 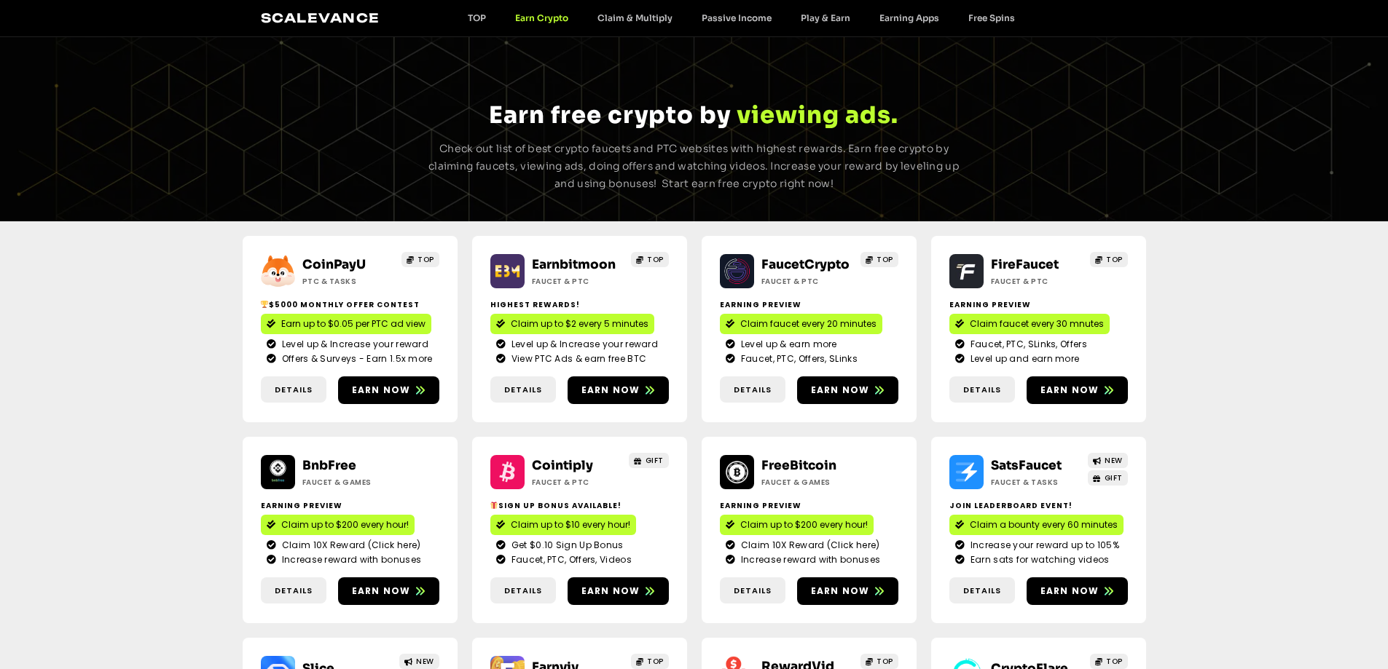 I want to click on span: Level up & earn more, so click(x=787, y=345).